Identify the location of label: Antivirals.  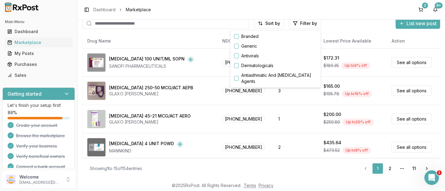
(250, 56).